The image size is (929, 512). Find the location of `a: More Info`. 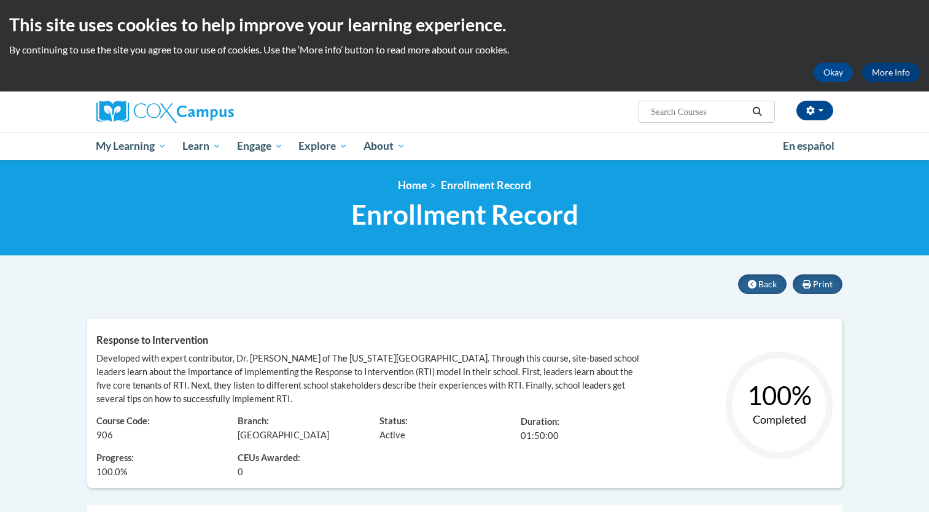

a: More Info is located at coordinates (891, 72).